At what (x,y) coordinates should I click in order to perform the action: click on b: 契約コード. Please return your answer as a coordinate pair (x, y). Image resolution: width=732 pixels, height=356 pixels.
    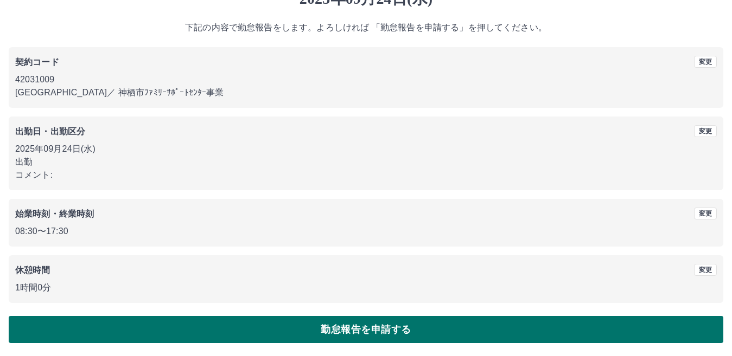
    Looking at the image, I should click on (37, 62).